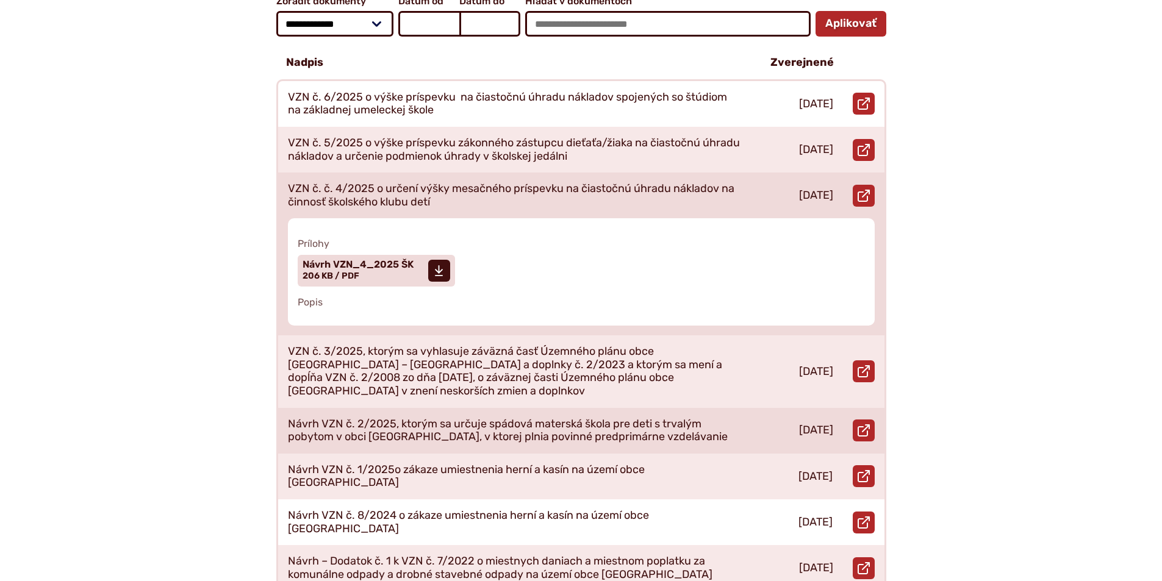 The width and height of the screenshot is (1162, 581). I want to click on p: Nadpis, so click(304, 63).